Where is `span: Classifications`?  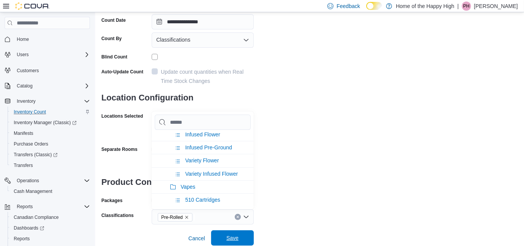 span: Classifications is located at coordinates (173, 40).